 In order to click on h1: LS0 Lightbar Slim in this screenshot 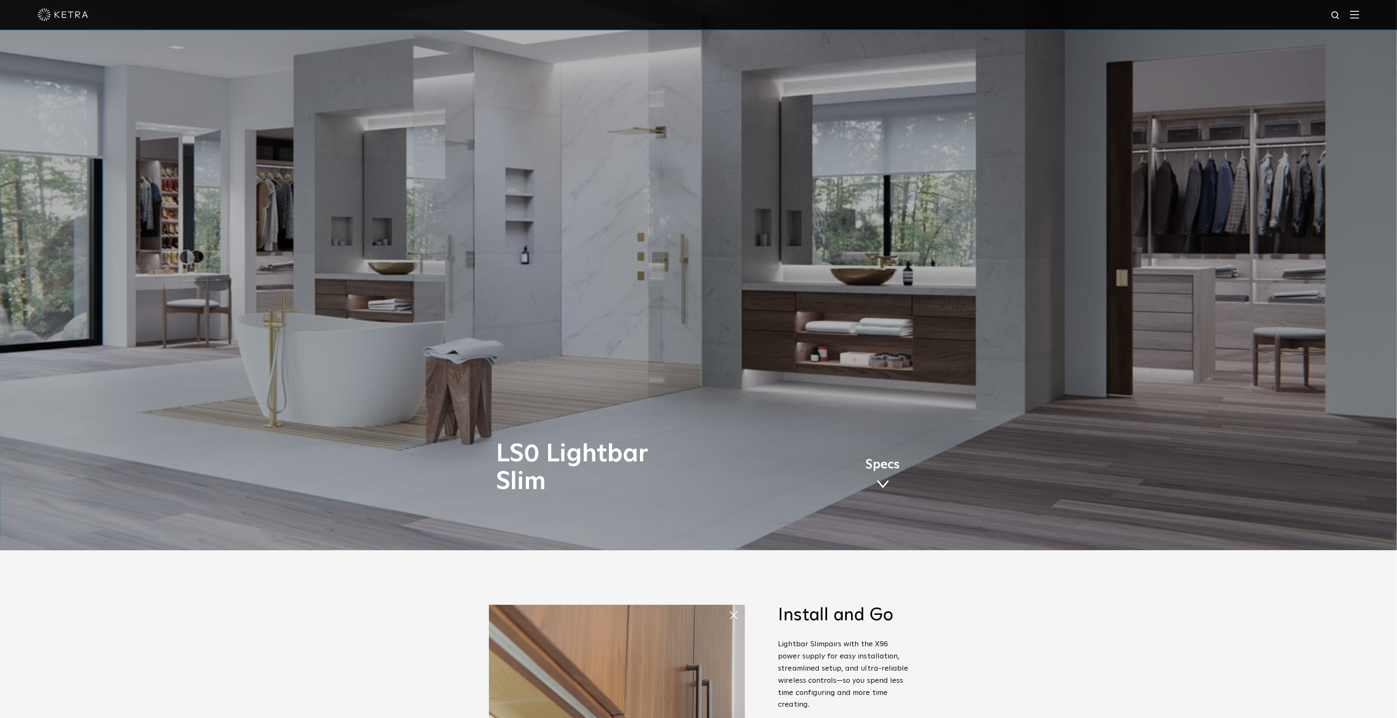, I will do `click(615, 468)`.